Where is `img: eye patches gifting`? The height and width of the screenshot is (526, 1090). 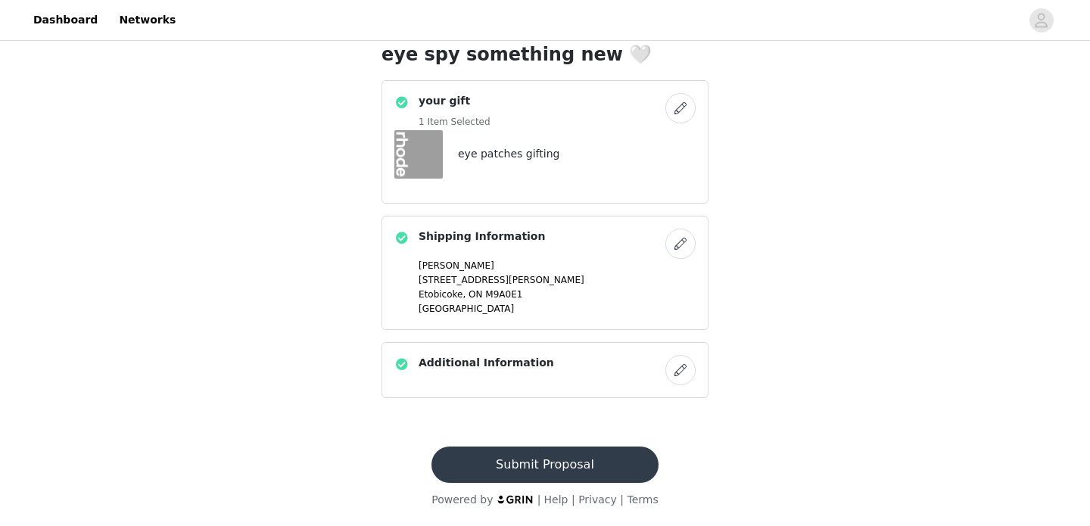
img: eye patches gifting is located at coordinates (419, 154).